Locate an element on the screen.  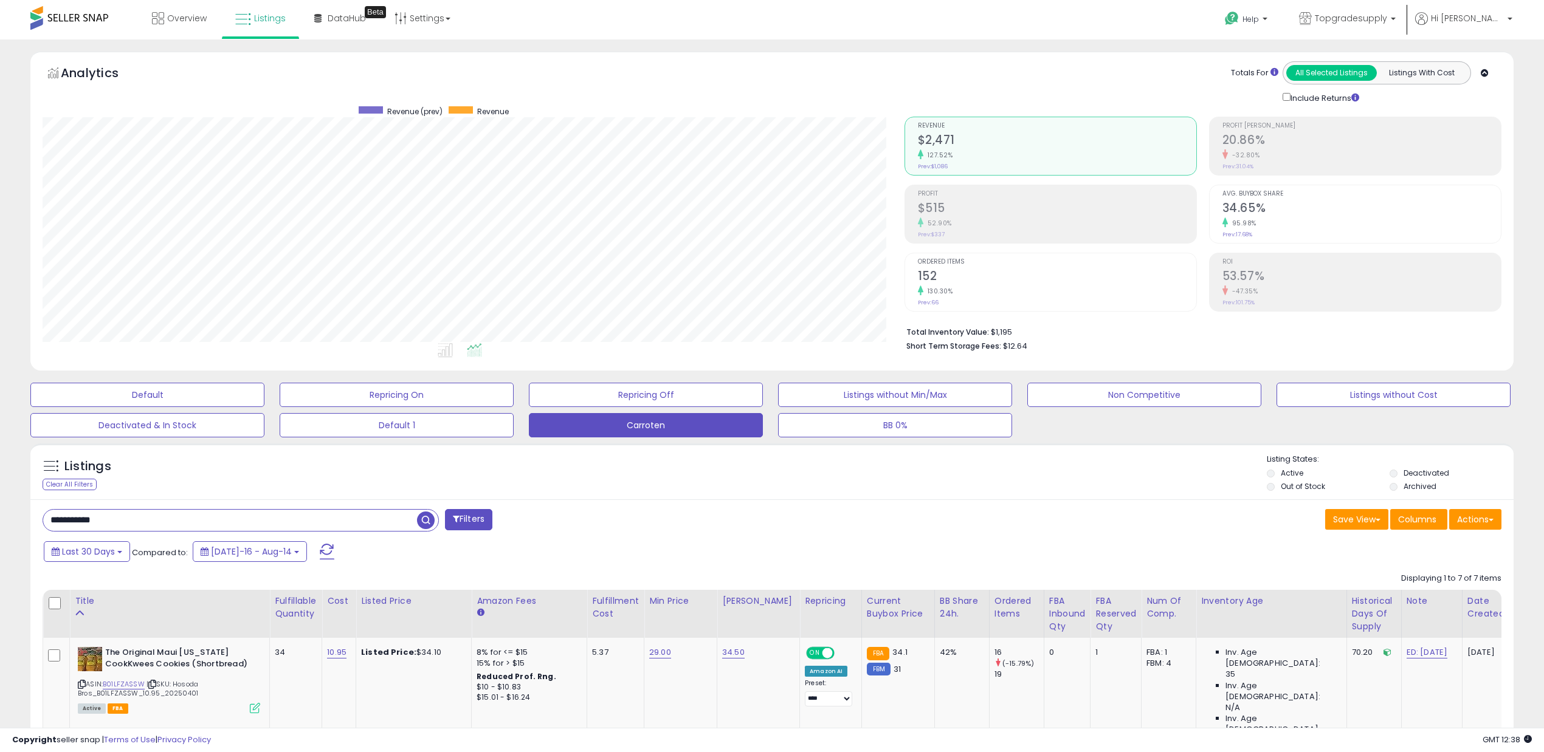
div: ASIN: is located at coordinates (169, 679).